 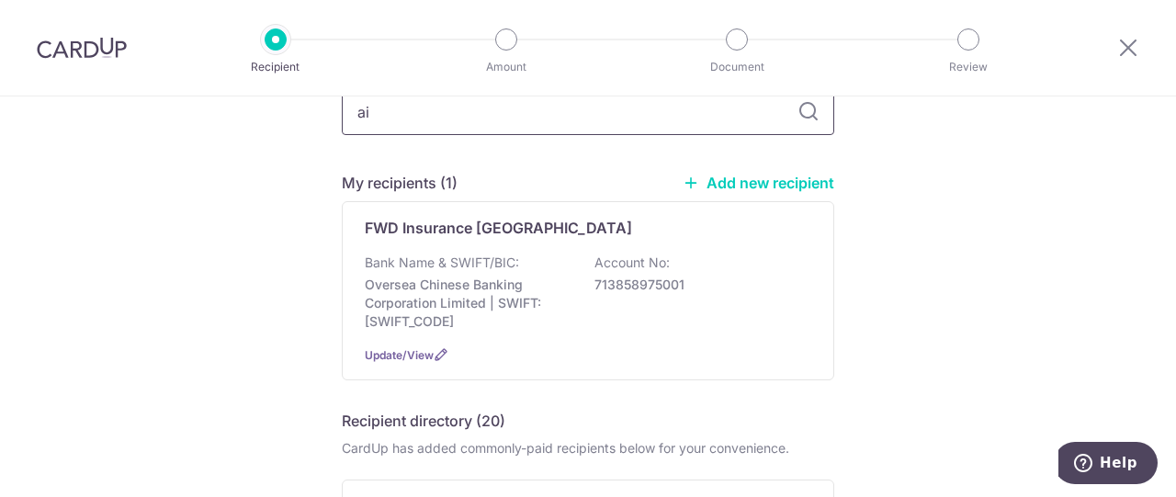 I want to click on h5: Recipient directory (20), so click(x=424, y=421).